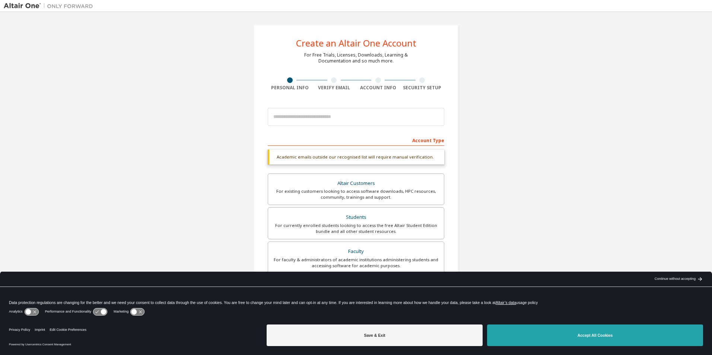 This screenshot has width=712, height=355. Describe the element at coordinates (356, 184) in the screenshot. I see `div: Altair Customers` at that location.